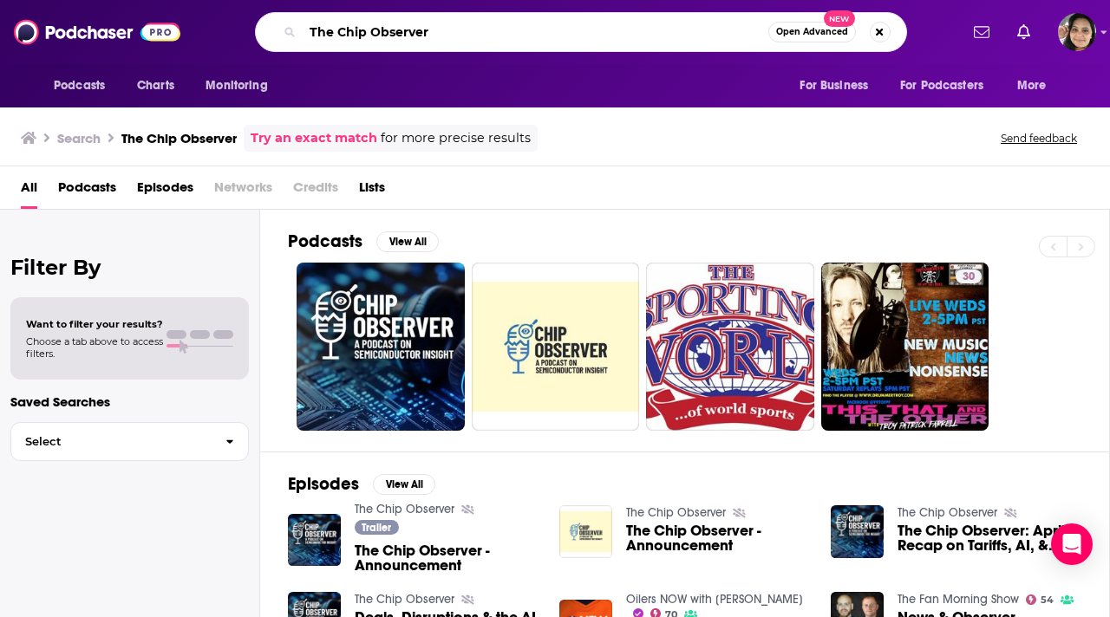 The image size is (1110, 617). Describe the element at coordinates (165, 191) in the screenshot. I see `a: Episodes` at that location.